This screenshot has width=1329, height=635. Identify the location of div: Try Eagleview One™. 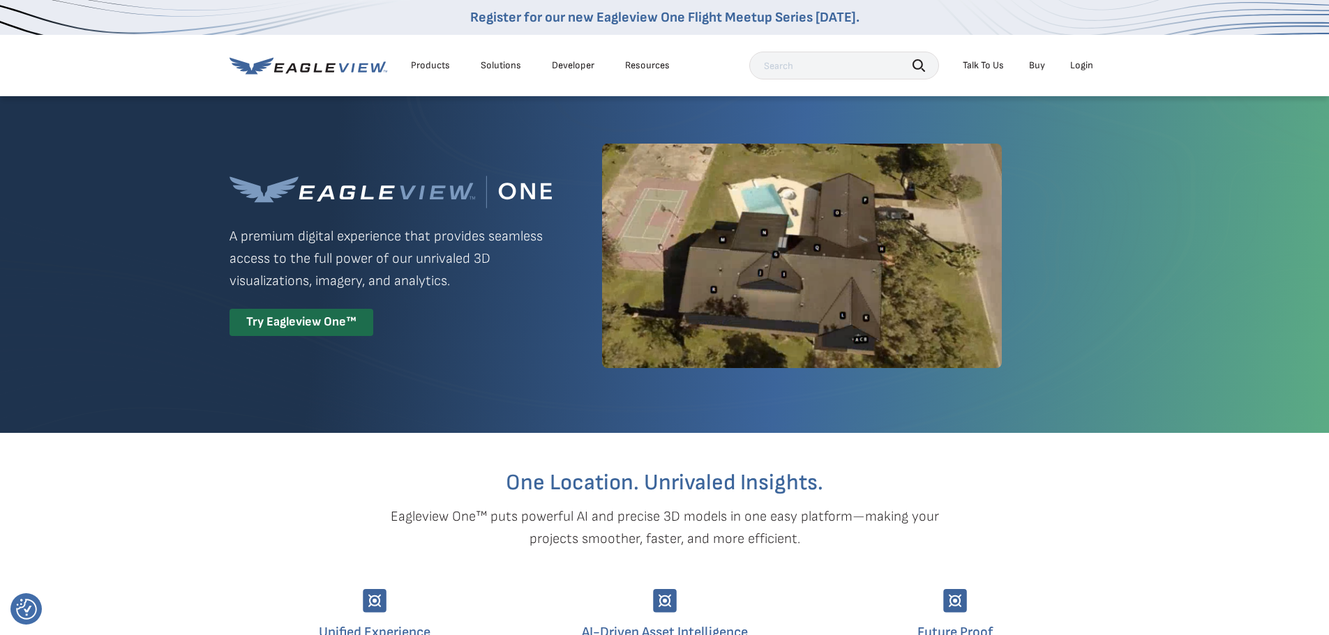
(301, 322).